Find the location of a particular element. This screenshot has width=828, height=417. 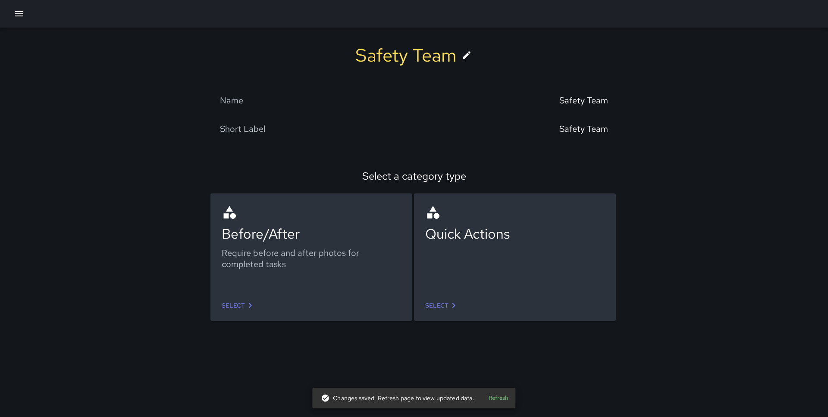

div: Quick Actions is located at coordinates (515, 234).